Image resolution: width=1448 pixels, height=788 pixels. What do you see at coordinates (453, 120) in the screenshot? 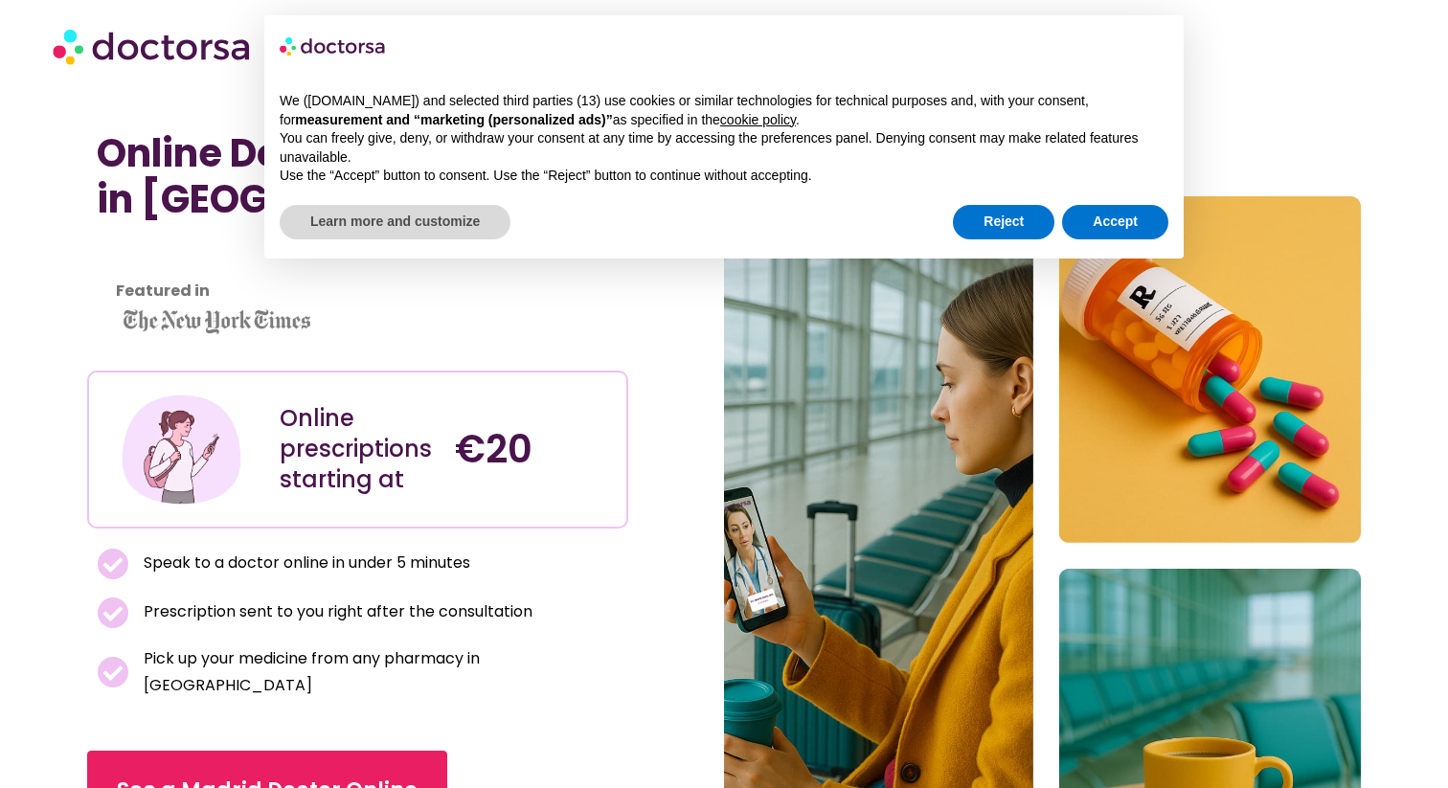
I see `strong: measurement and “marketing (personalized ads)”` at bounding box center [453, 120].